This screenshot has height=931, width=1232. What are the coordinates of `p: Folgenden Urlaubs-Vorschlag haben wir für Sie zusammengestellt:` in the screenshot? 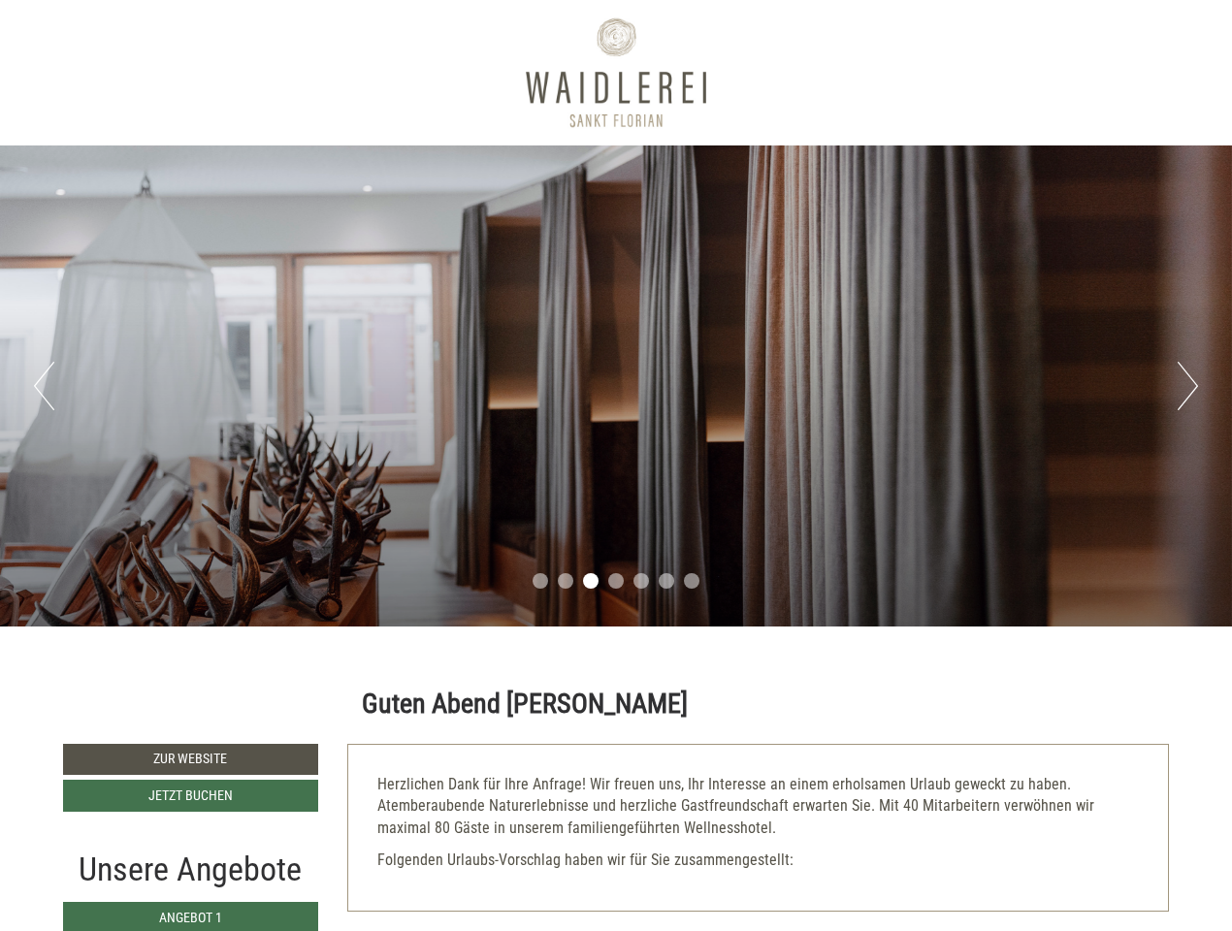 It's located at (758, 860).